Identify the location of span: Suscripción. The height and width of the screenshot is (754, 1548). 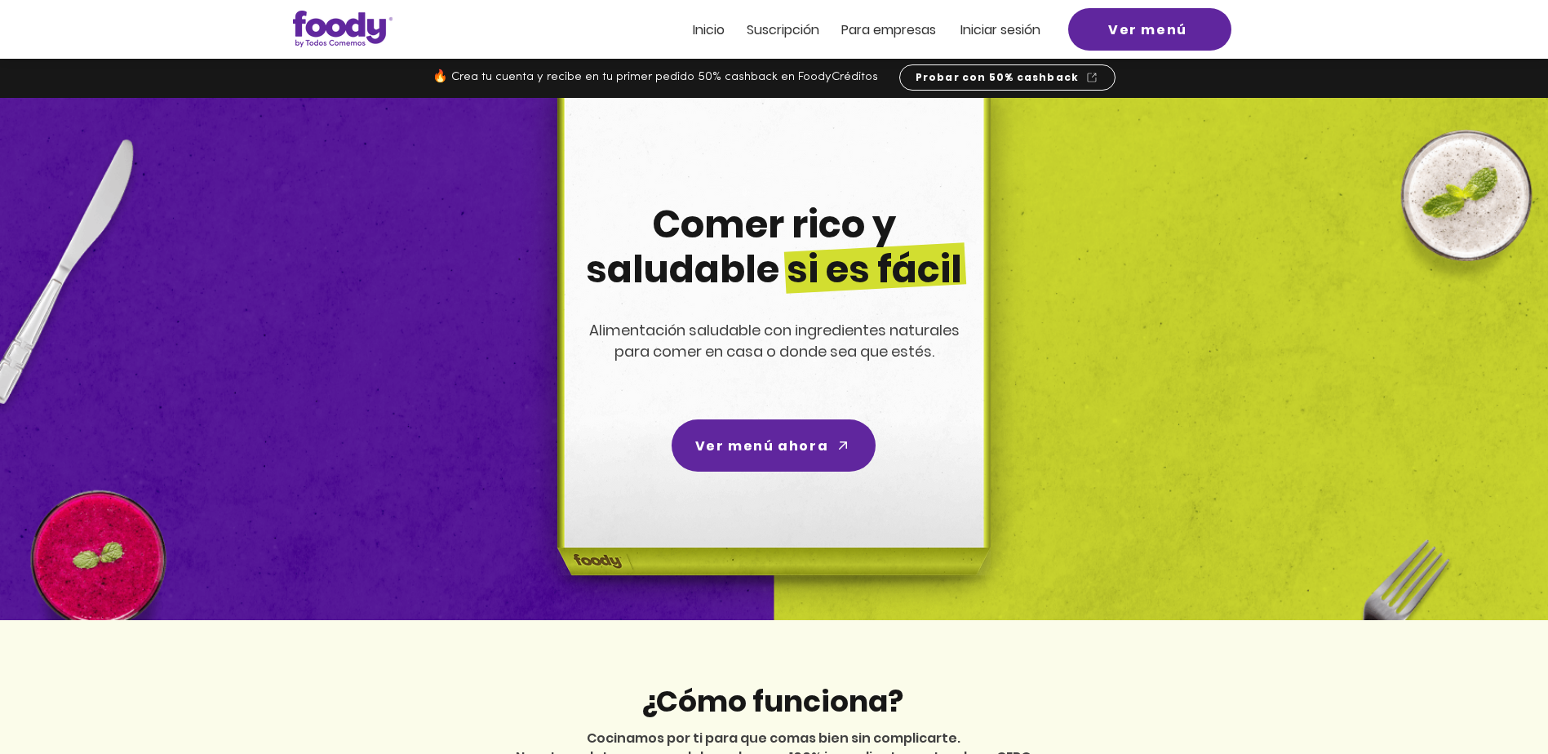
(783, 29).